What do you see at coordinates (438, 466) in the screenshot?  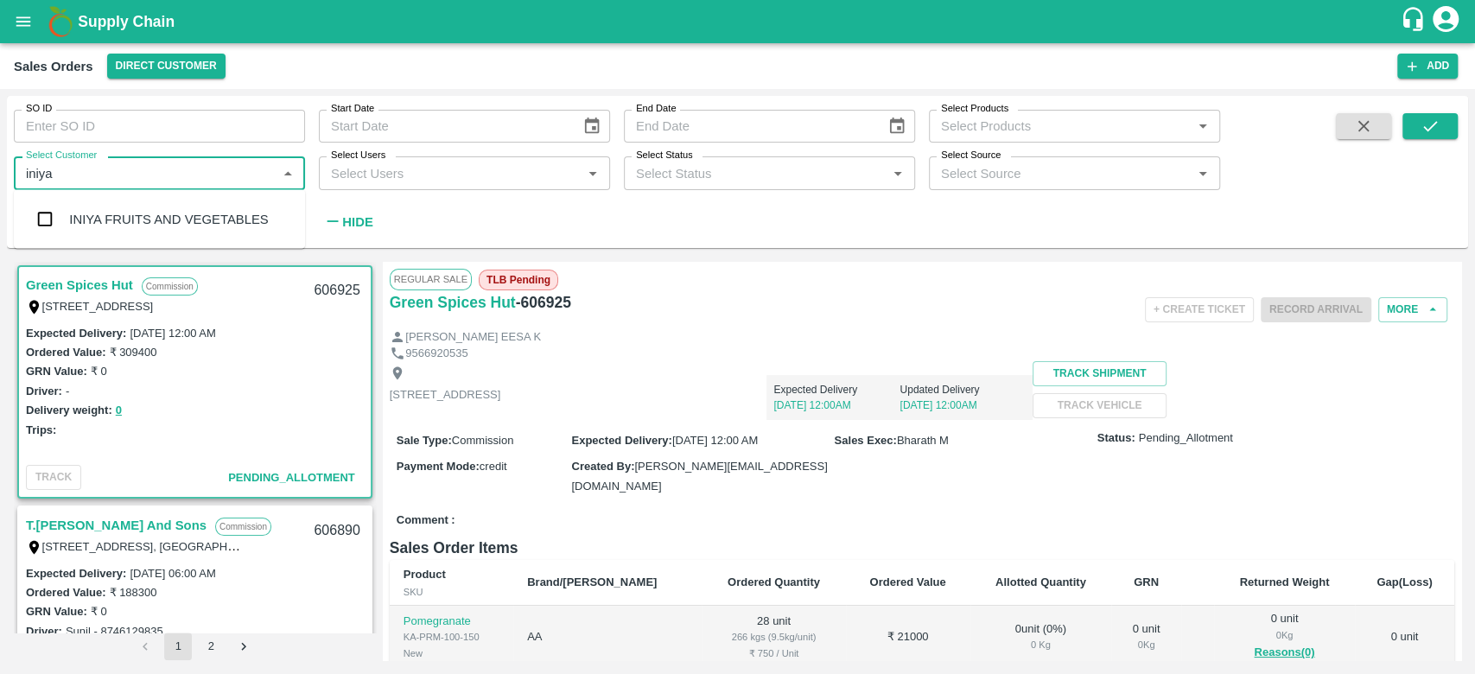 I see `label: Payment Mode :` at bounding box center [438, 466].